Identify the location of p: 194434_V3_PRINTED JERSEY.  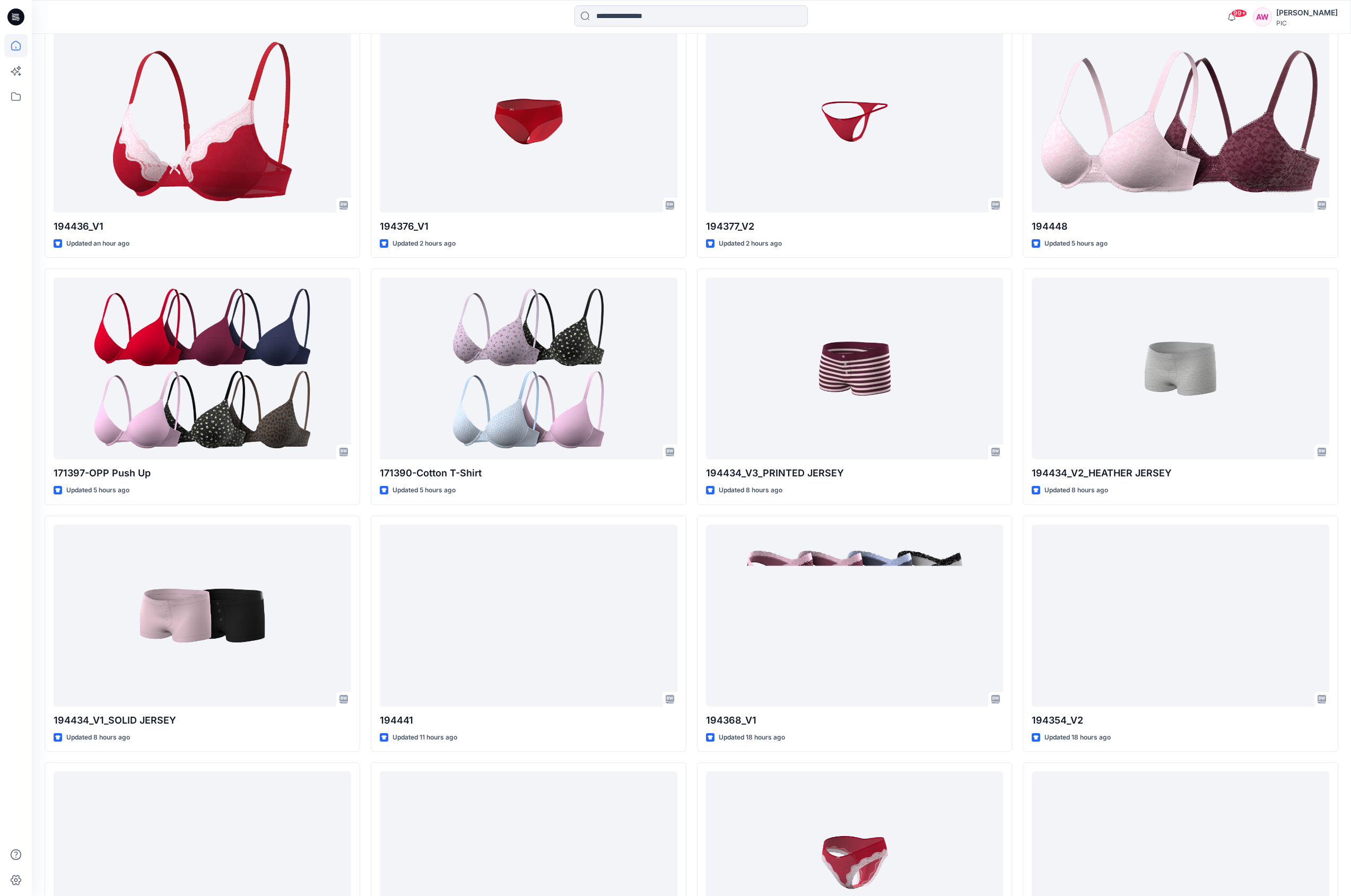
(855, 473).